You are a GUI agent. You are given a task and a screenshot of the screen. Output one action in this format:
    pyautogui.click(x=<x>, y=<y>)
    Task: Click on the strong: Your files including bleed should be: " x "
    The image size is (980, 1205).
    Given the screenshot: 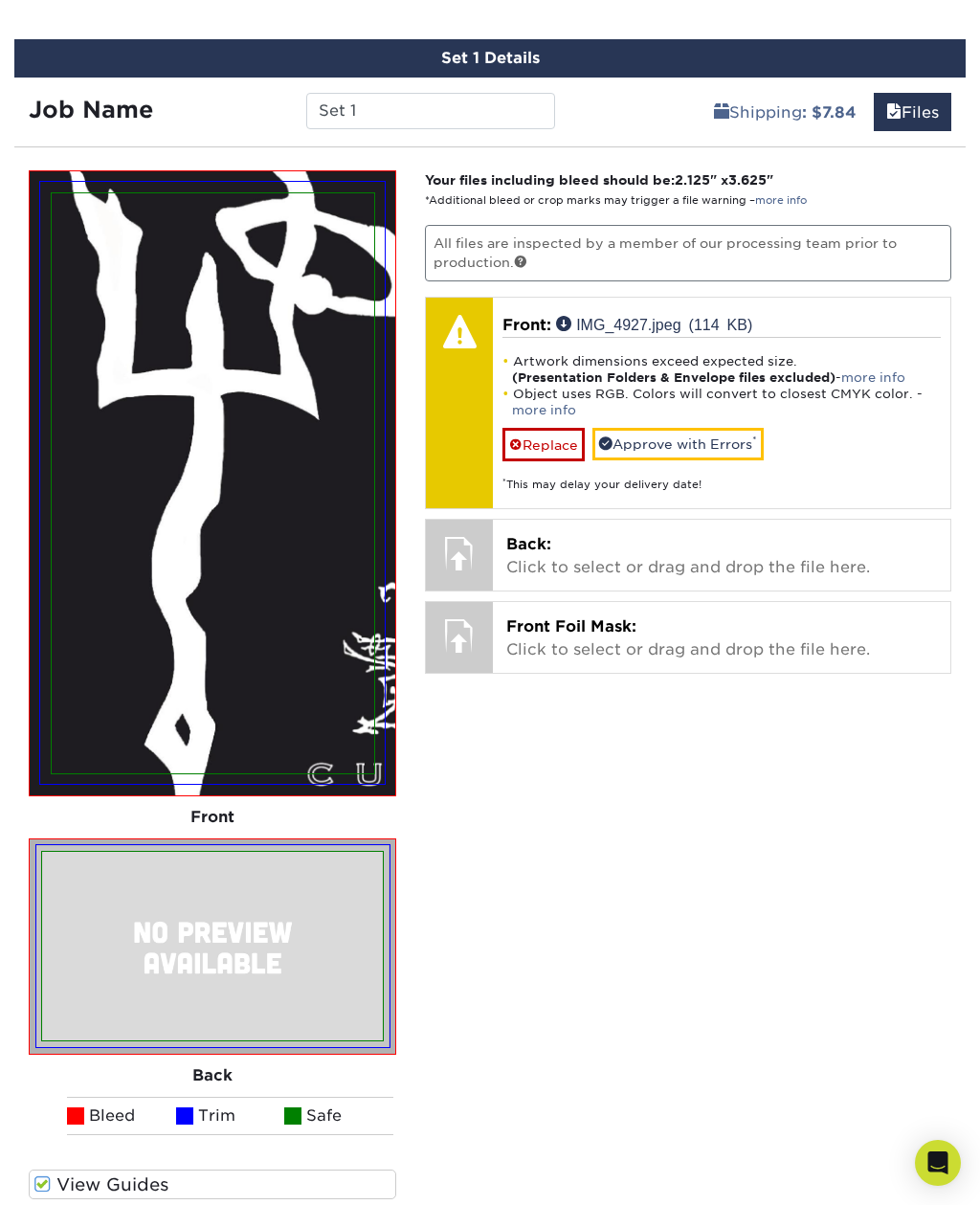 What is the action you would take?
    pyautogui.click(x=599, y=180)
    